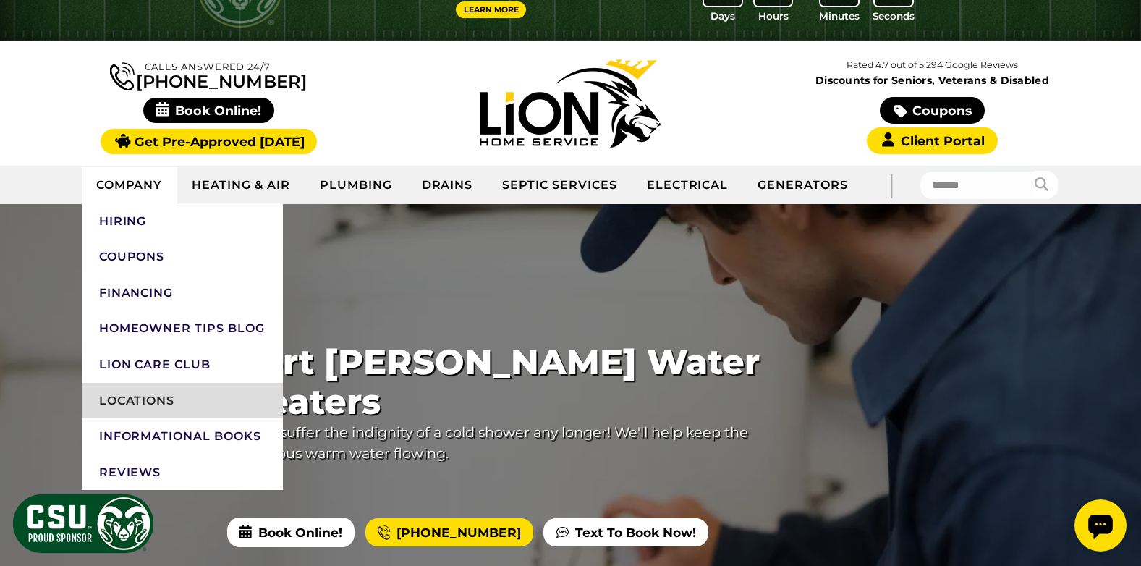  I want to click on a: Text To Book Now!, so click(625, 533).